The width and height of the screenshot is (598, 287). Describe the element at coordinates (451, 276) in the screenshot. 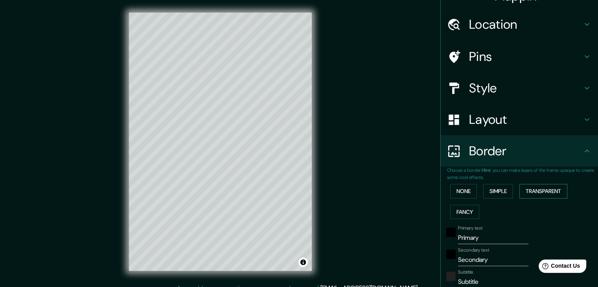

I see `button: color-222222` at that location.